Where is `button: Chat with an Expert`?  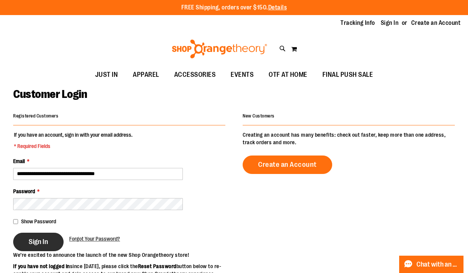 button: Chat with an Expert is located at coordinates (431, 264).